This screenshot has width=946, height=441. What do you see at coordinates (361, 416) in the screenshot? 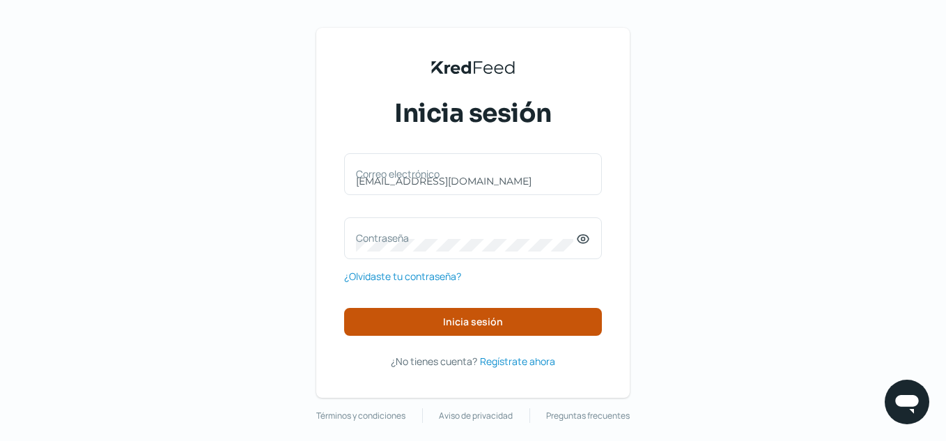
I see `a: Términos y condiciones` at bounding box center [361, 416].